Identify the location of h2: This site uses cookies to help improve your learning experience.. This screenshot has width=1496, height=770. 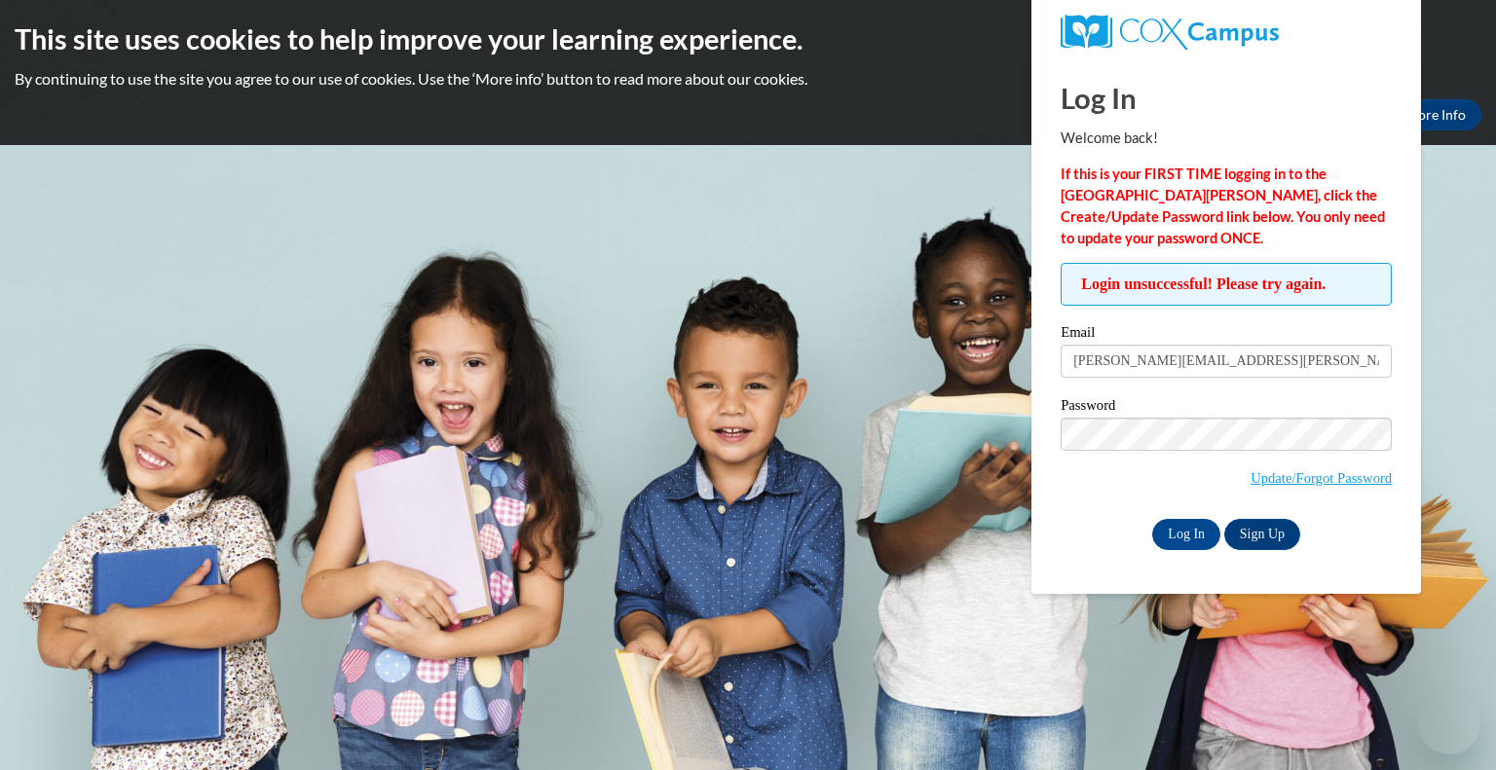
(748, 39).